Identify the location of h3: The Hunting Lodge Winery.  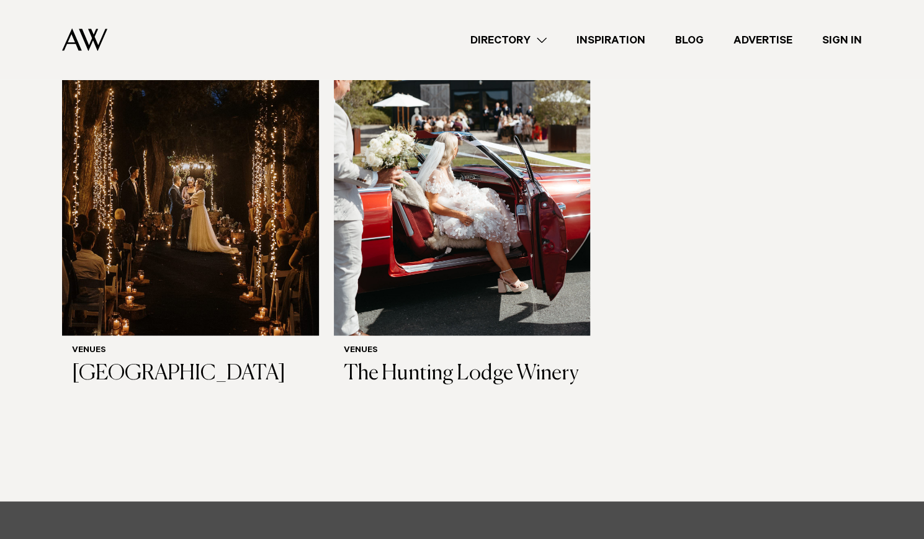
(462, 373).